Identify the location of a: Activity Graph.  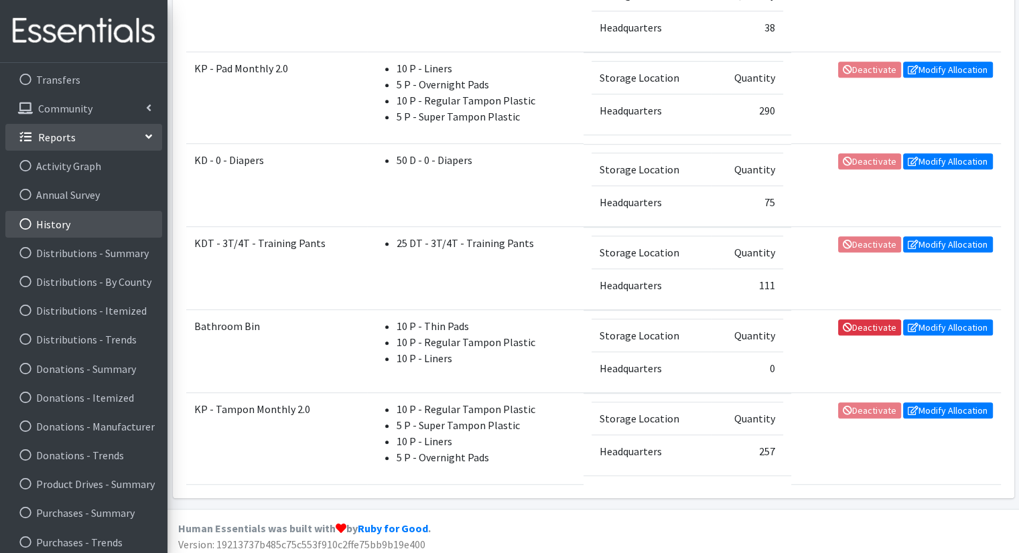
(84, 166).